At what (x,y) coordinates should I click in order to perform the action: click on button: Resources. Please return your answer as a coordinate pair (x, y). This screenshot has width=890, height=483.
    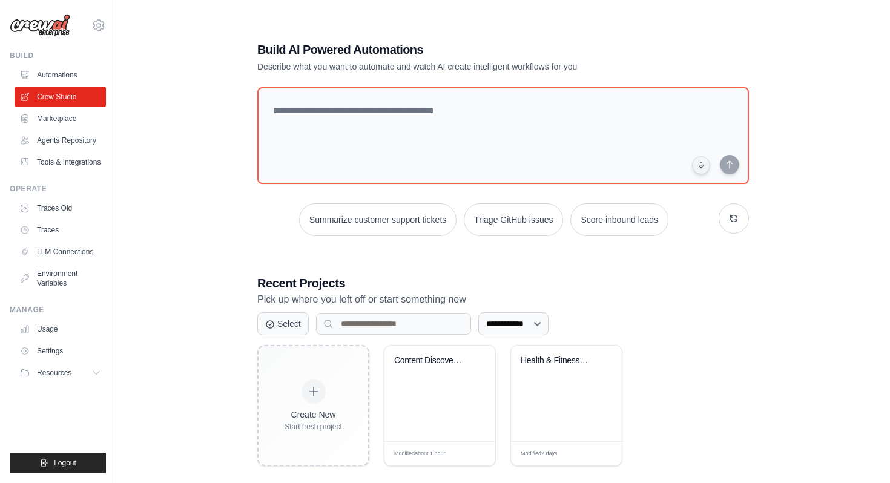
    Looking at the image, I should click on (60, 373).